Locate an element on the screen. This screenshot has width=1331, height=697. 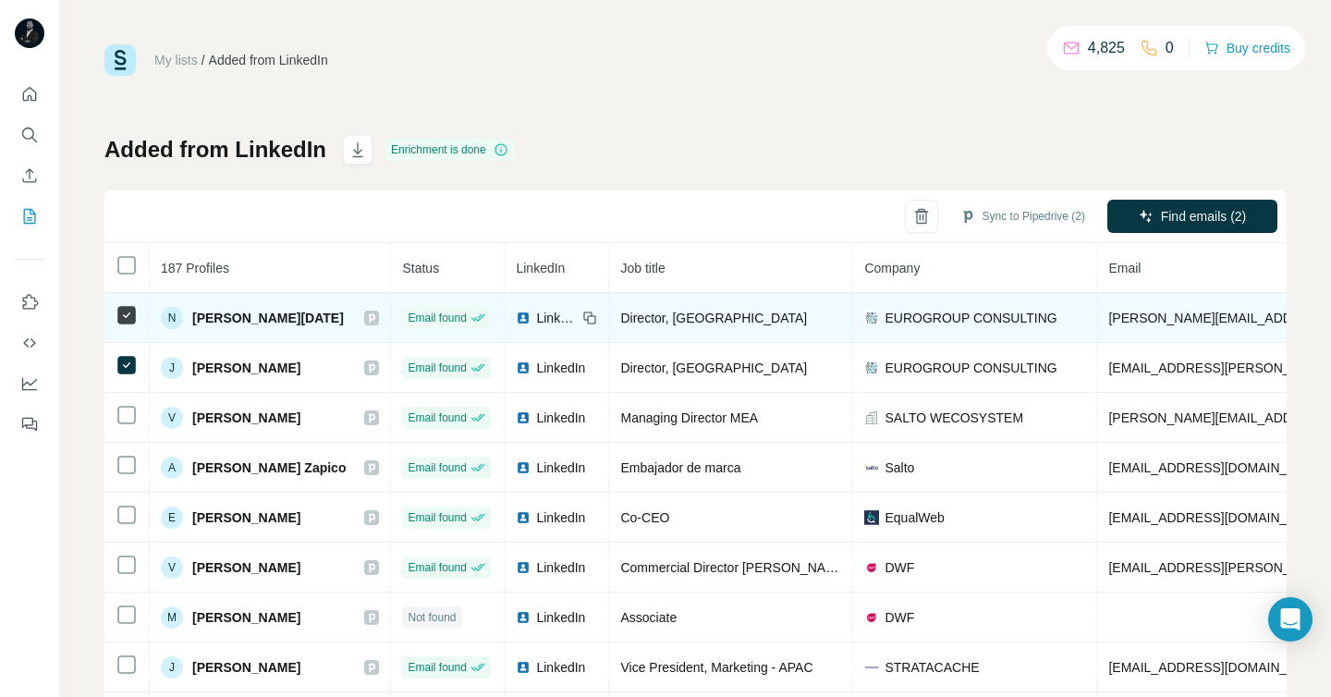
span: Find emails (2) is located at coordinates (1204, 216).